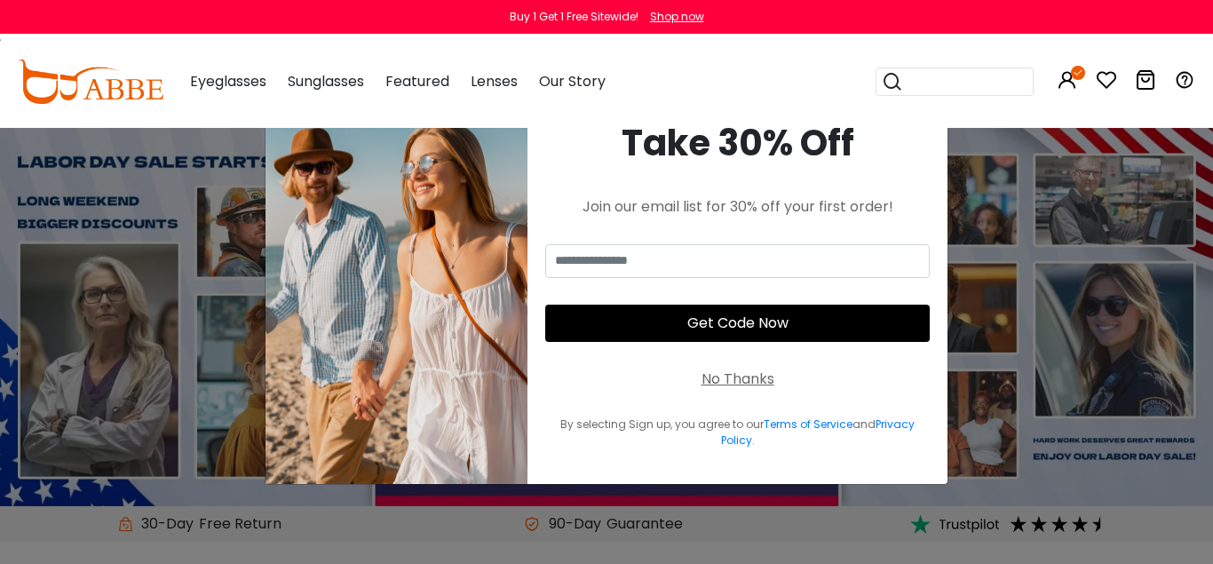 The image size is (1213, 564). I want to click on div: Take 30% Off, so click(737, 143).